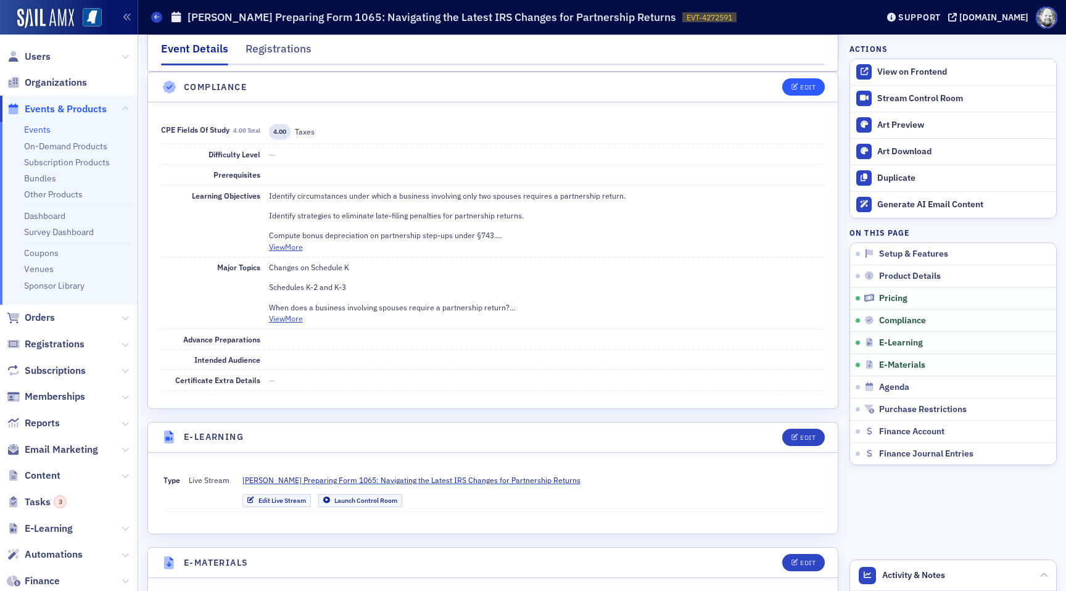 This screenshot has height=591, width=1066. I want to click on h4: E-Materials, so click(216, 562).